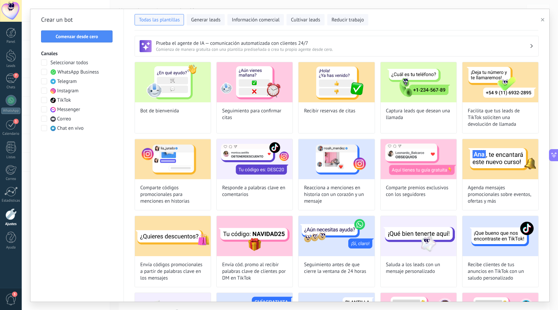 The width and height of the screenshot is (558, 310). Describe the element at coordinates (11, 87) in the screenshot. I see `div: Chats` at that location.